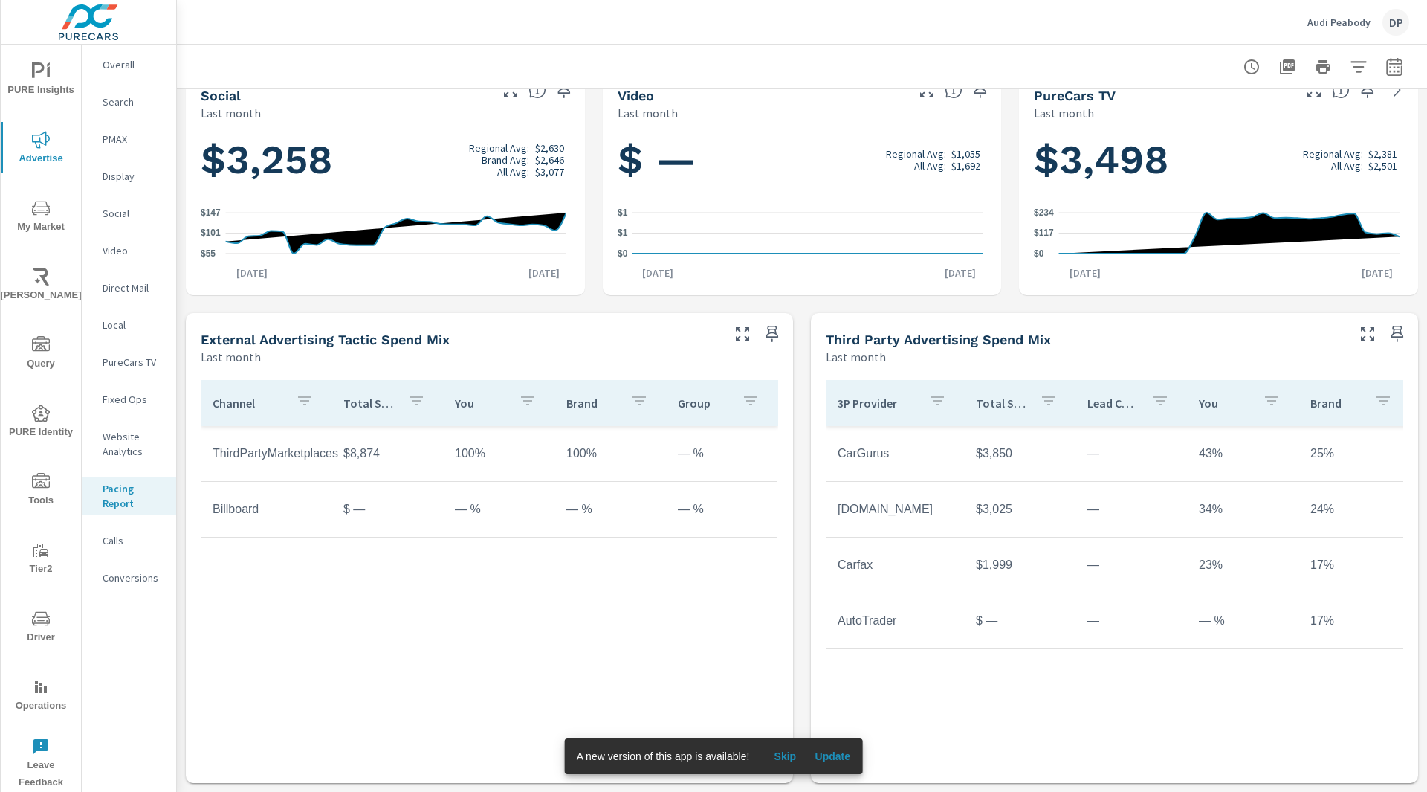 This screenshot has height=792, width=1427. What do you see at coordinates (1243, 509) in the screenshot?
I see `td: 34%` at bounding box center [1243, 509].